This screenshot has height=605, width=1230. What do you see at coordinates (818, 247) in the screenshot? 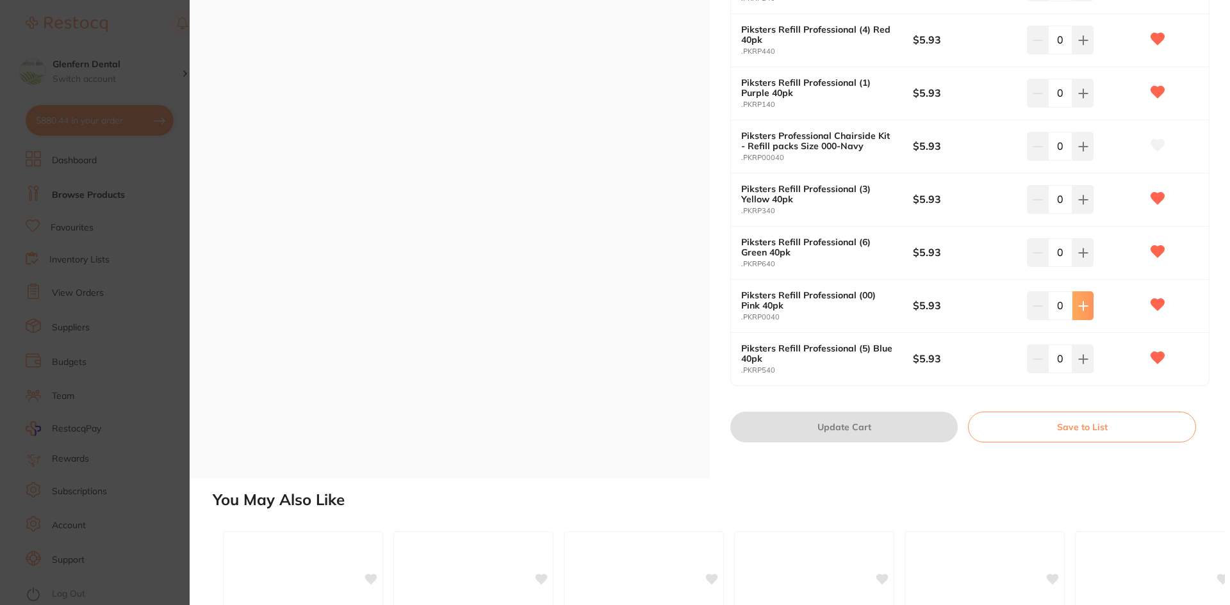
I see `b: Piksters Refill Professional (6) Green 40pk` at bounding box center [818, 247].